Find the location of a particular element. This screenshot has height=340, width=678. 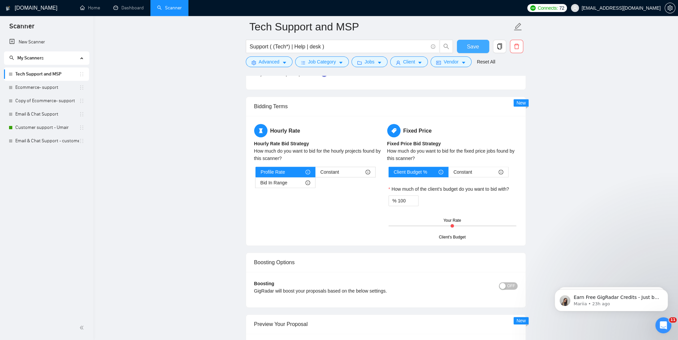

span: double-left is located at coordinates (83, 327).